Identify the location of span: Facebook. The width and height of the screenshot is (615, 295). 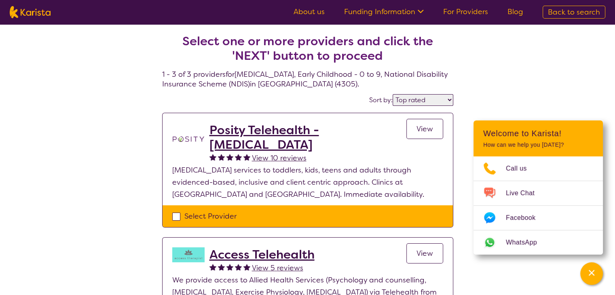
(525, 218).